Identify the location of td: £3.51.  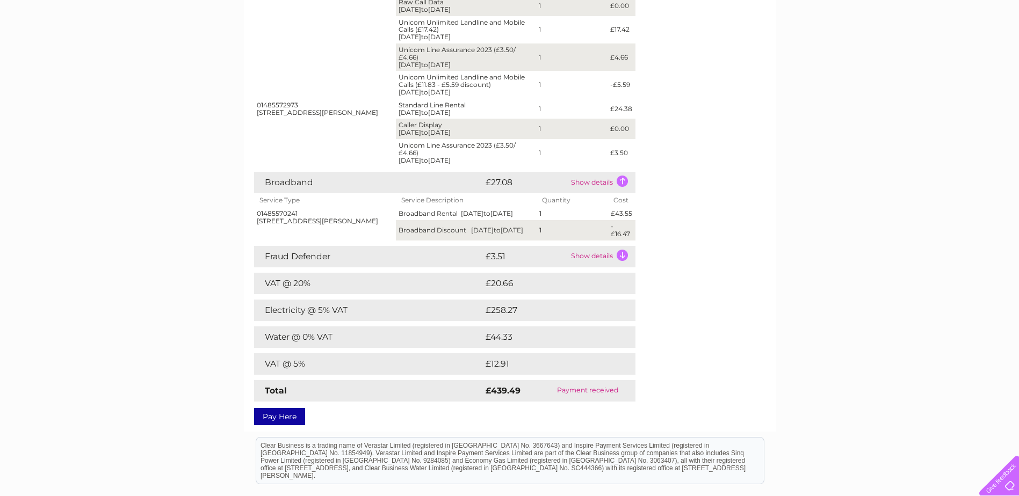
(525, 257).